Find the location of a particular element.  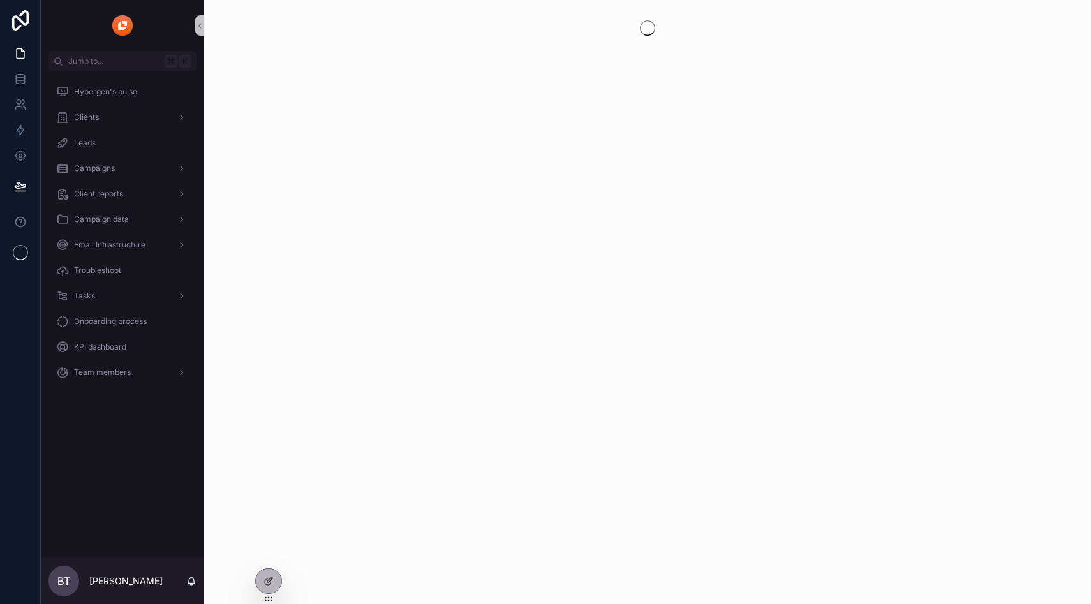

a: Leads is located at coordinates (123, 143).